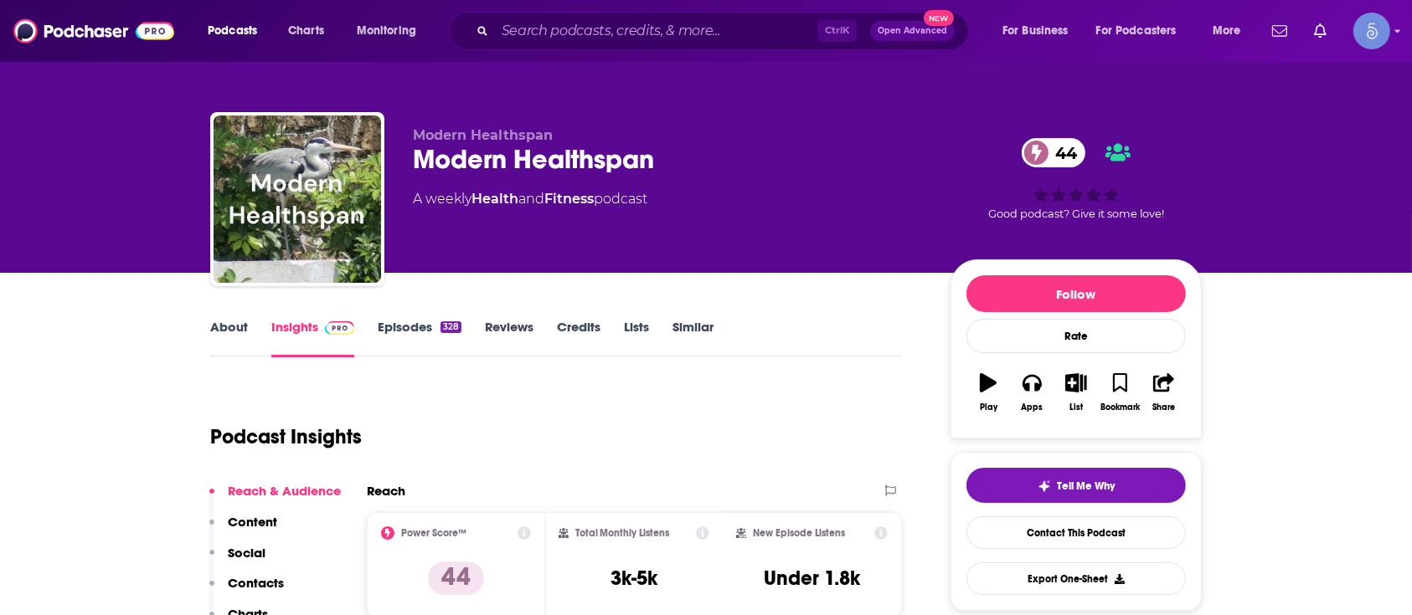 The image size is (1412, 615). What do you see at coordinates (1035, 31) in the screenshot?
I see `span: For Business` at bounding box center [1035, 31].